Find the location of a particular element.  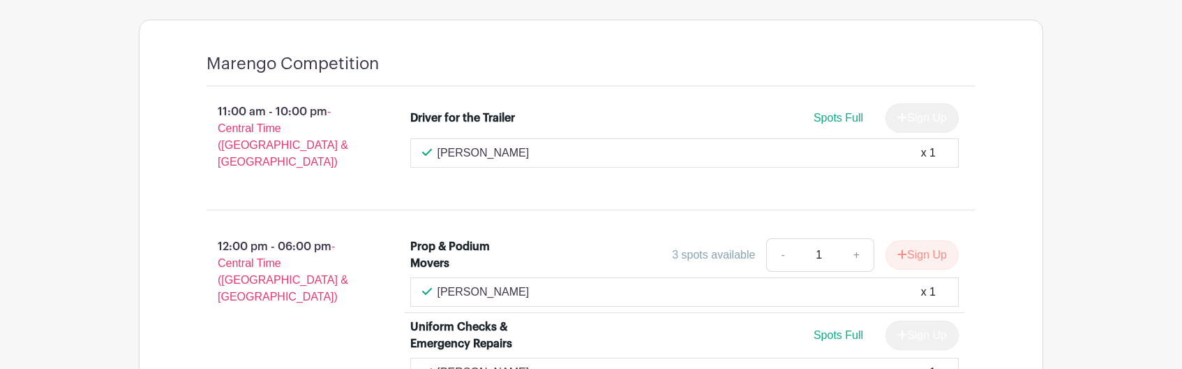

div: Uniform Checks & Emergency Repairs is located at coordinates (470, 335).